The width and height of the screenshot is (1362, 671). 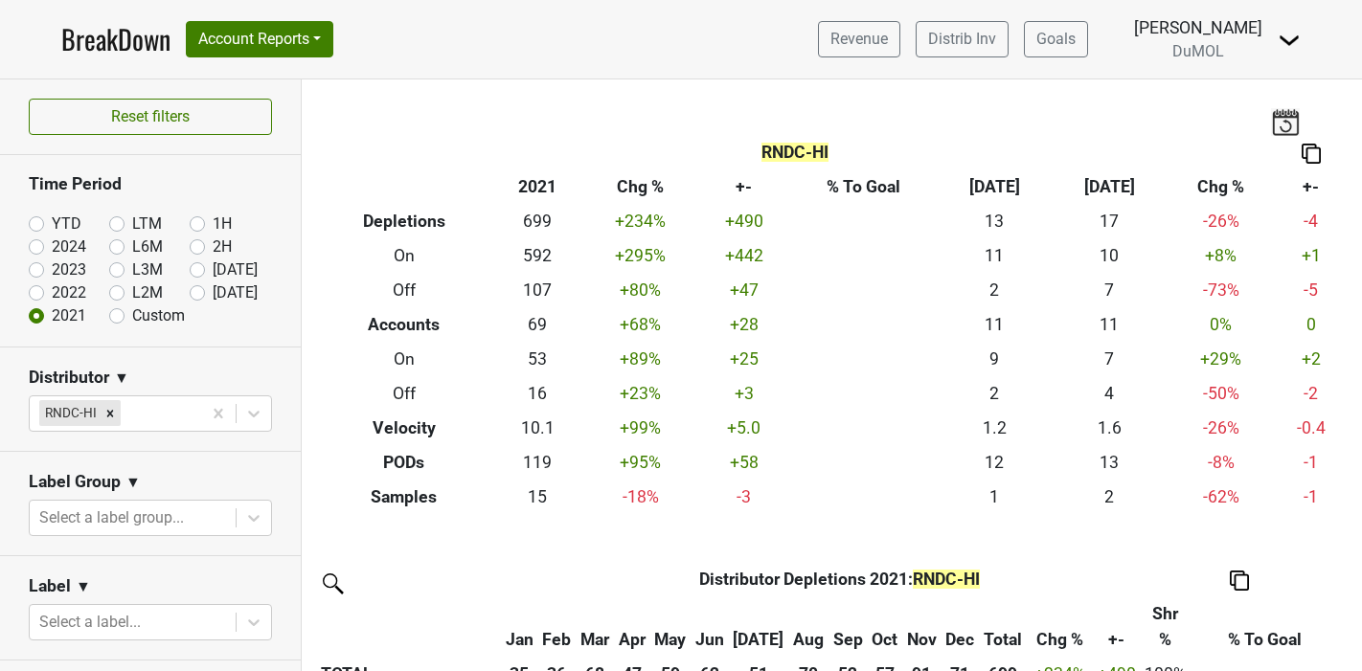 I want to click on td: -50 %, so click(x=1220, y=394).